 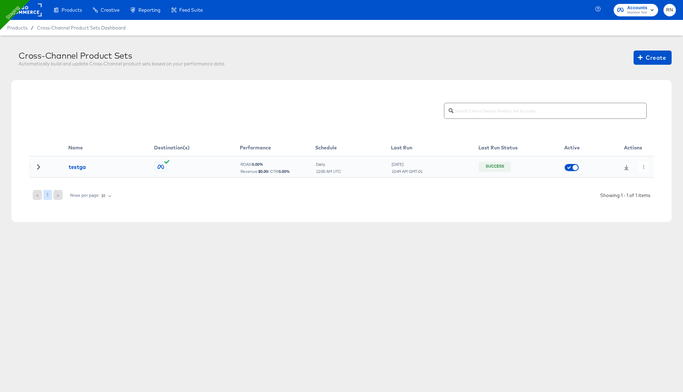 I want to click on th: Actions, so click(x=633, y=148).